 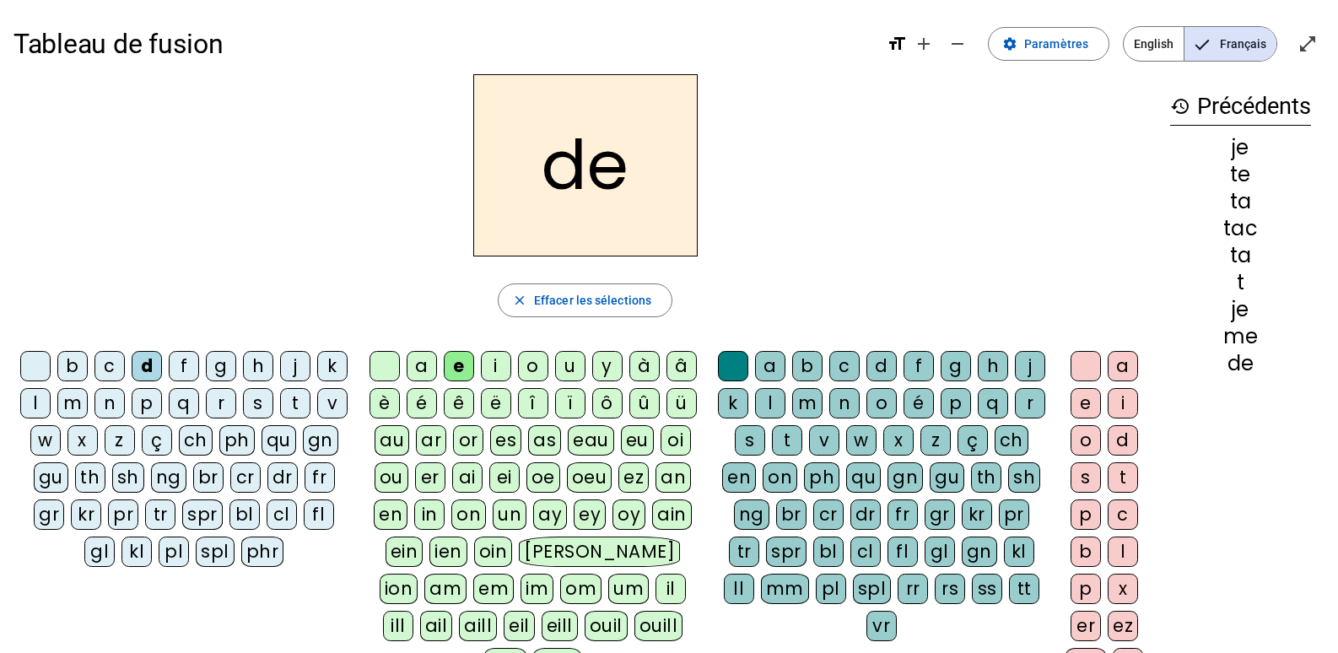 What do you see at coordinates (391, 440) in the screenshot?
I see `div: au` at bounding box center [391, 440].